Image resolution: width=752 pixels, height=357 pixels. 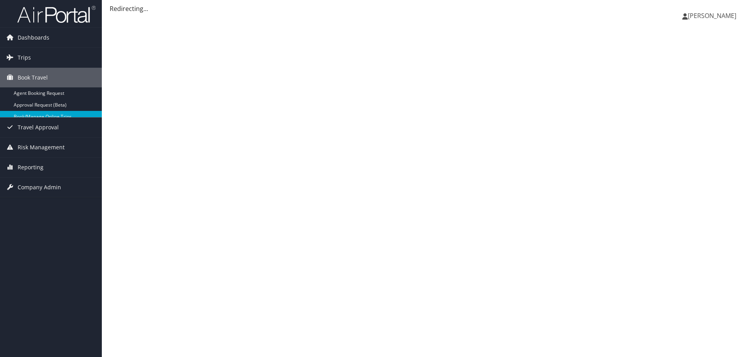 I want to click on div: Redirecting..., so click(x=427, y=9).